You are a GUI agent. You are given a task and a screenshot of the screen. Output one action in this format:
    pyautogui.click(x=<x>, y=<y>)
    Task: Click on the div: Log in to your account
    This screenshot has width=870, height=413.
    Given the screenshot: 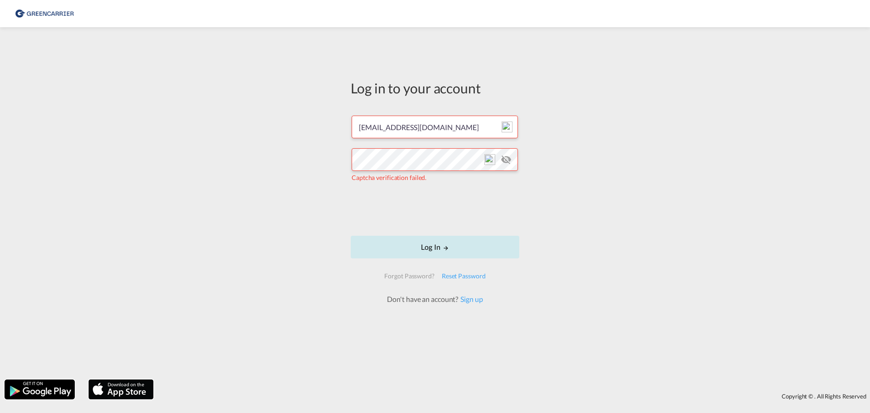 What is the action you would take?
    pyautogui.click(x=435, y=88)
    